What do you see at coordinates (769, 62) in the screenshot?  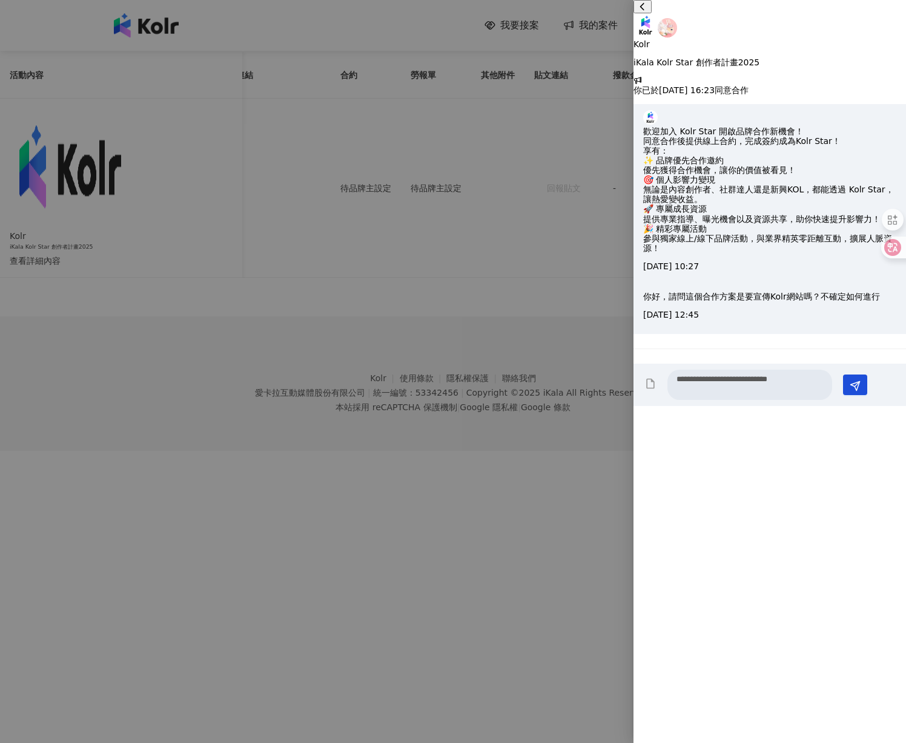 I see `p: iKala Kolr Star 創作者計畫2025` at bounding box center [769, 62].